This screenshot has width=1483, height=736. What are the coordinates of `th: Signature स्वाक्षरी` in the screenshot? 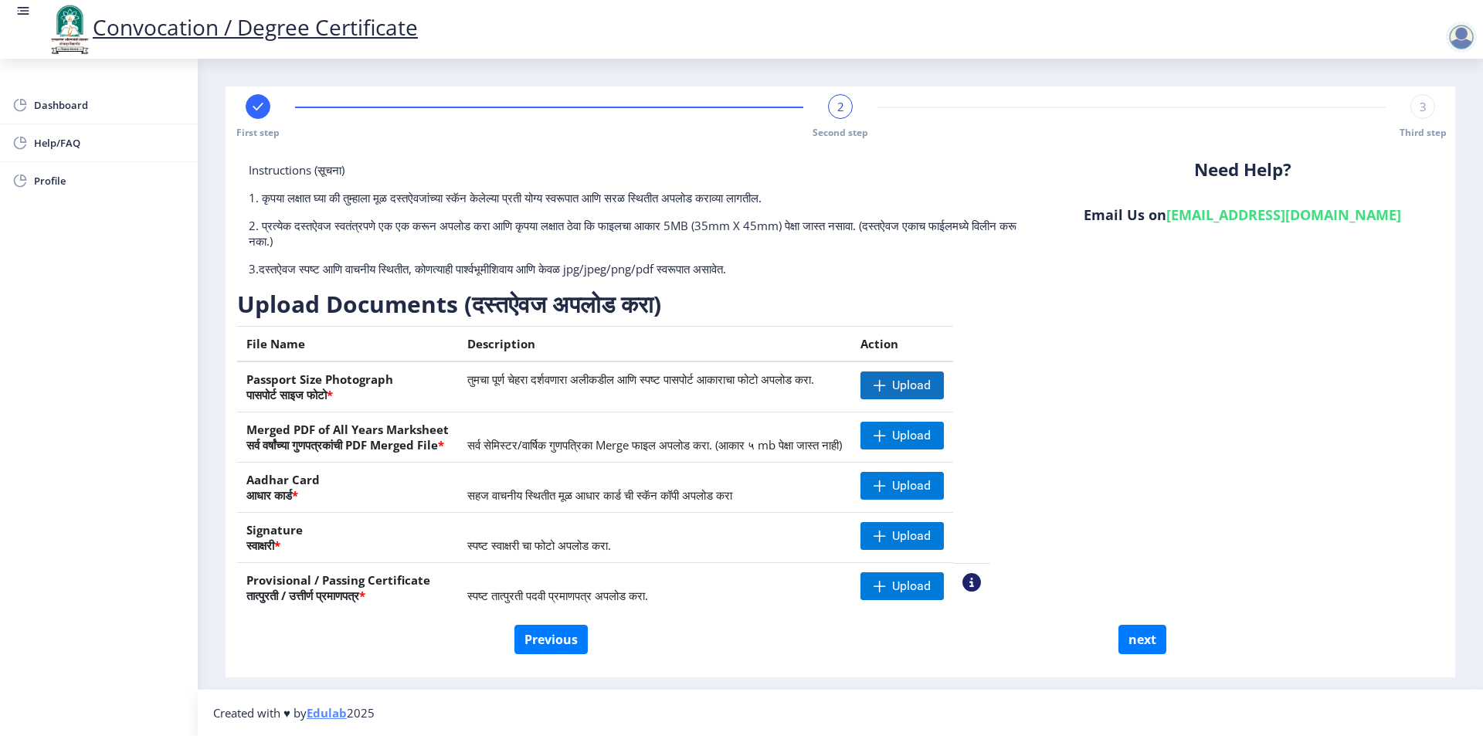 It's located at (348, 538).